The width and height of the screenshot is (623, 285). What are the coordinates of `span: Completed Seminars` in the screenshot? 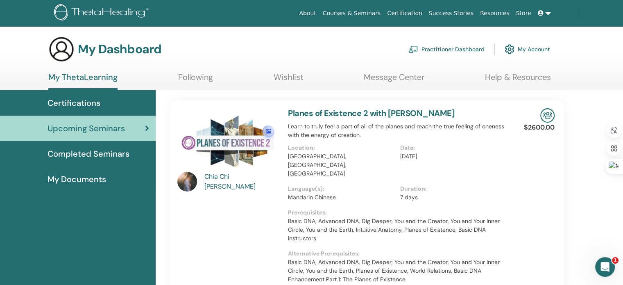 It's located at (88, 154).